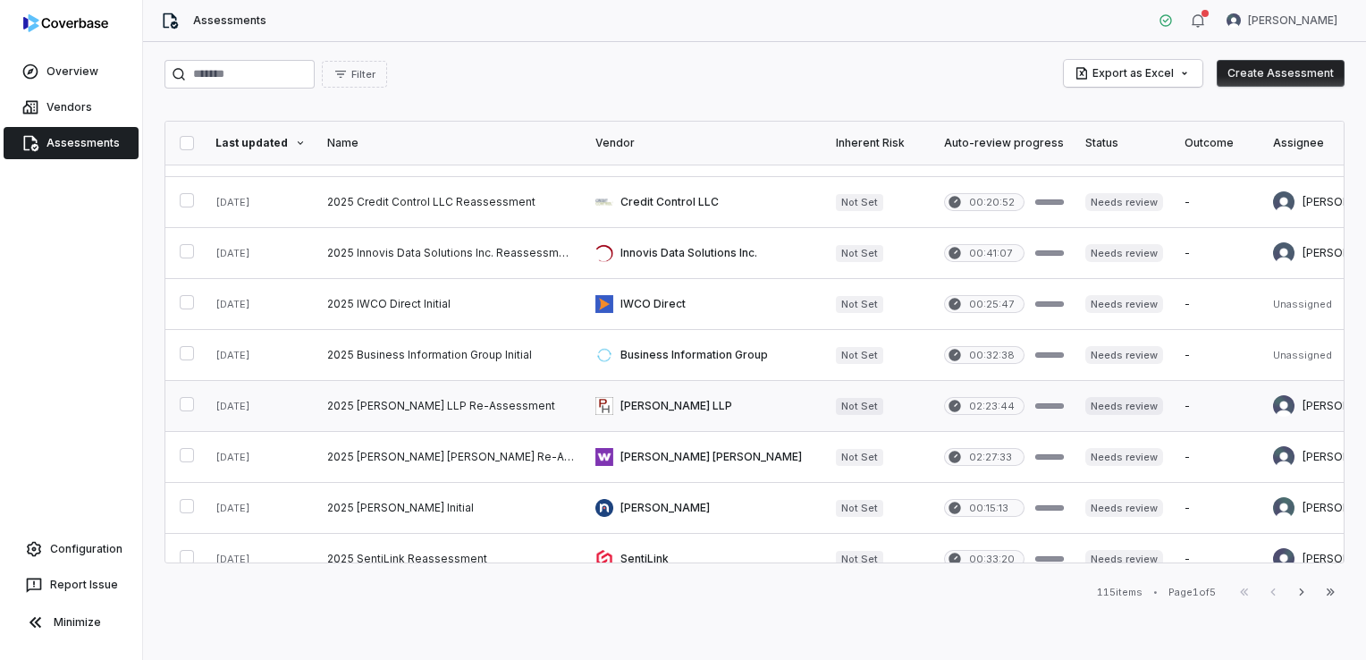  Describe the element at coordinates (86, 549) in the screenshot. I see `span: Configuration` at that location.